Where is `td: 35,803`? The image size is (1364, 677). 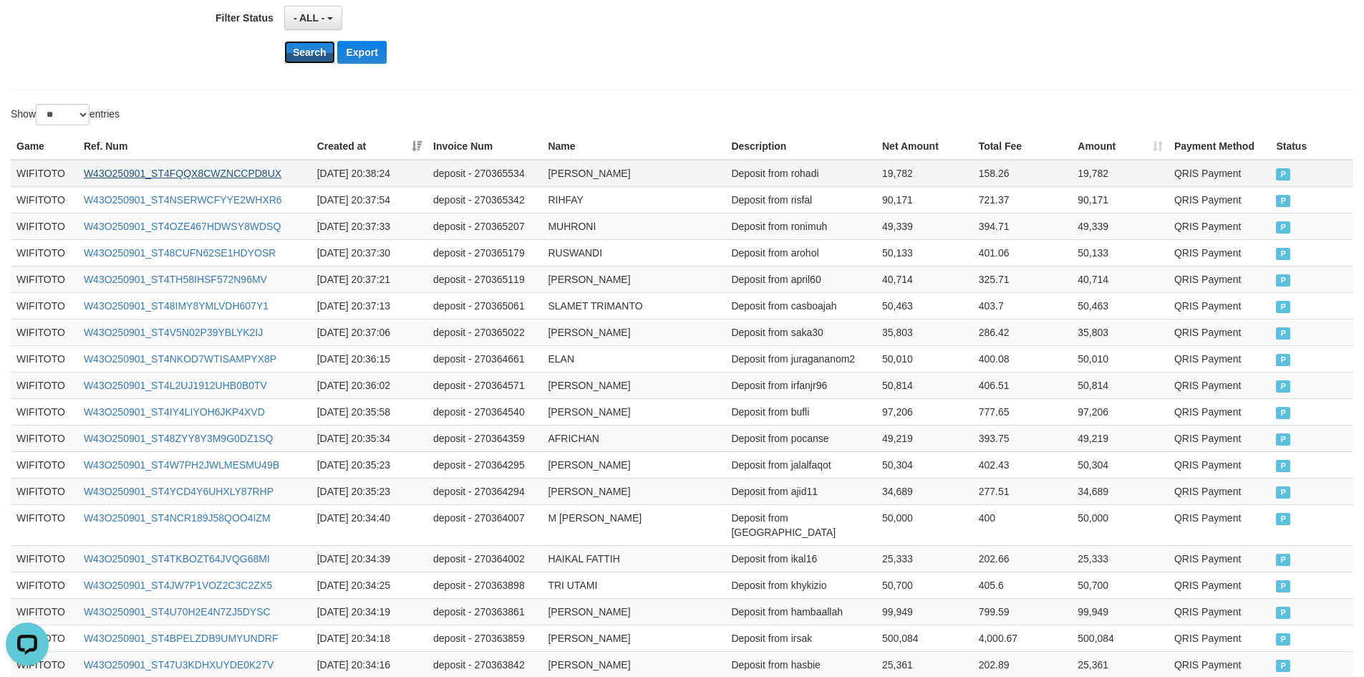
td: 35,803 is located at coordinates (1120, 332).